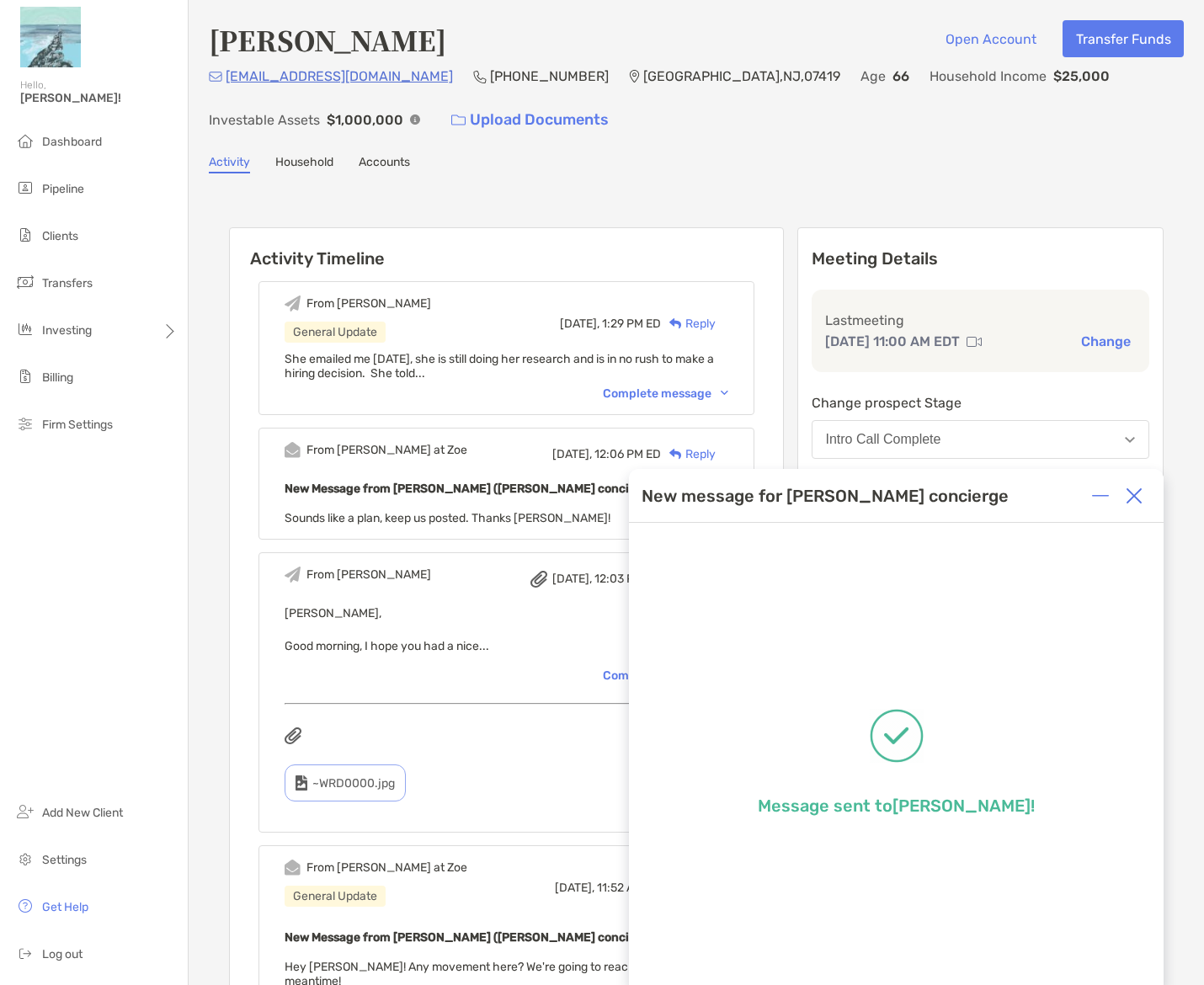 This screenshot has height=985, width=1204. I want to click on img: transfers icon, so click(25, 282).